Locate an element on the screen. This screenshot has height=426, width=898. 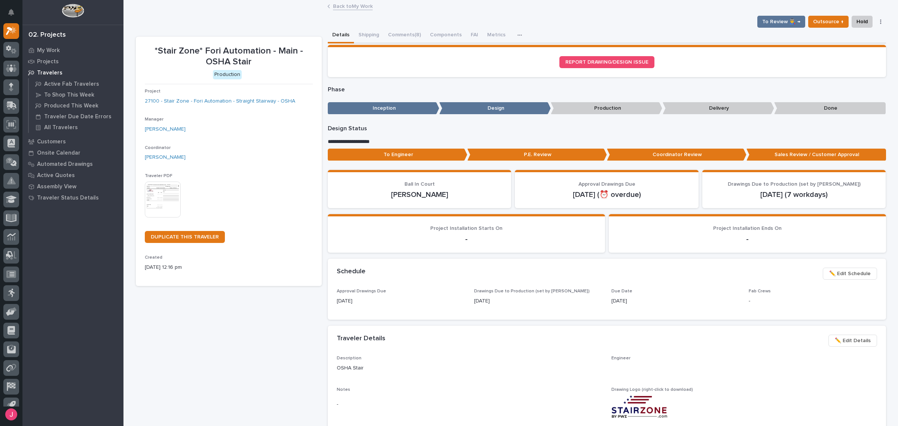
button: Comments (8) is located at coordinates (404, 36).